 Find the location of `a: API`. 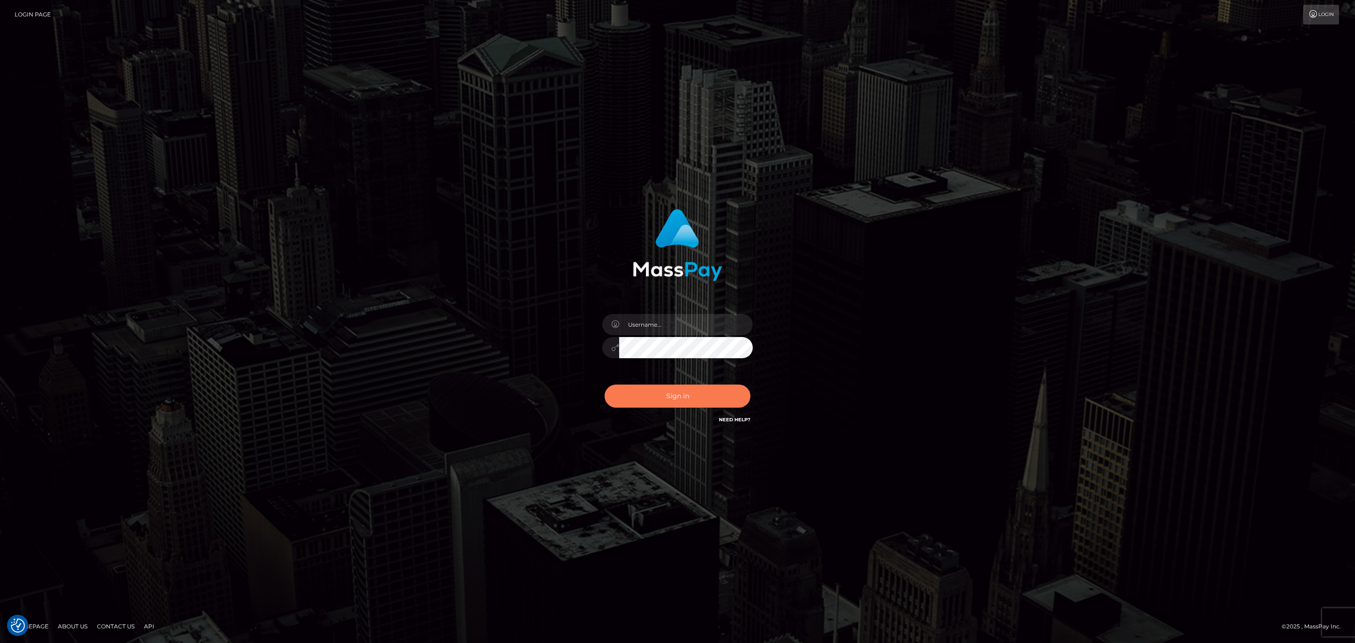

a: API is located at coordinates (149, 626).